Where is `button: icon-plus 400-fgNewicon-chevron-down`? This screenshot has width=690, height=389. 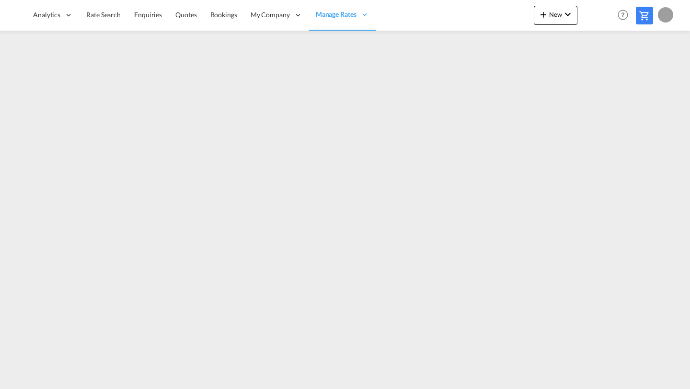
button: icon-plus 400-fgNewicon-chevron-down is located at coordinates (556, 15).